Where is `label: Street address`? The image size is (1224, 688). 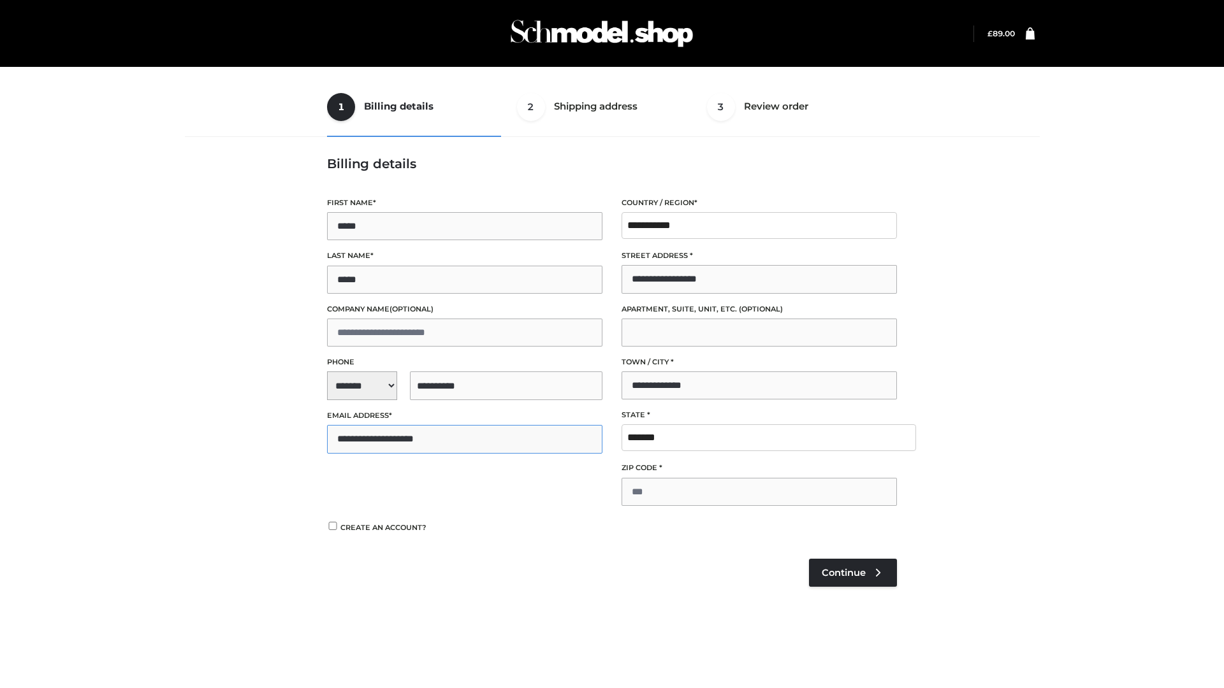
label: Street address is located at coordinates (759, 256).